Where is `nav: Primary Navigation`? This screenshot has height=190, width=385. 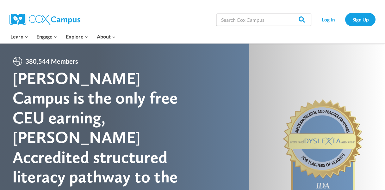 nav: Primary Navigation is located at coordinates (63, 37).